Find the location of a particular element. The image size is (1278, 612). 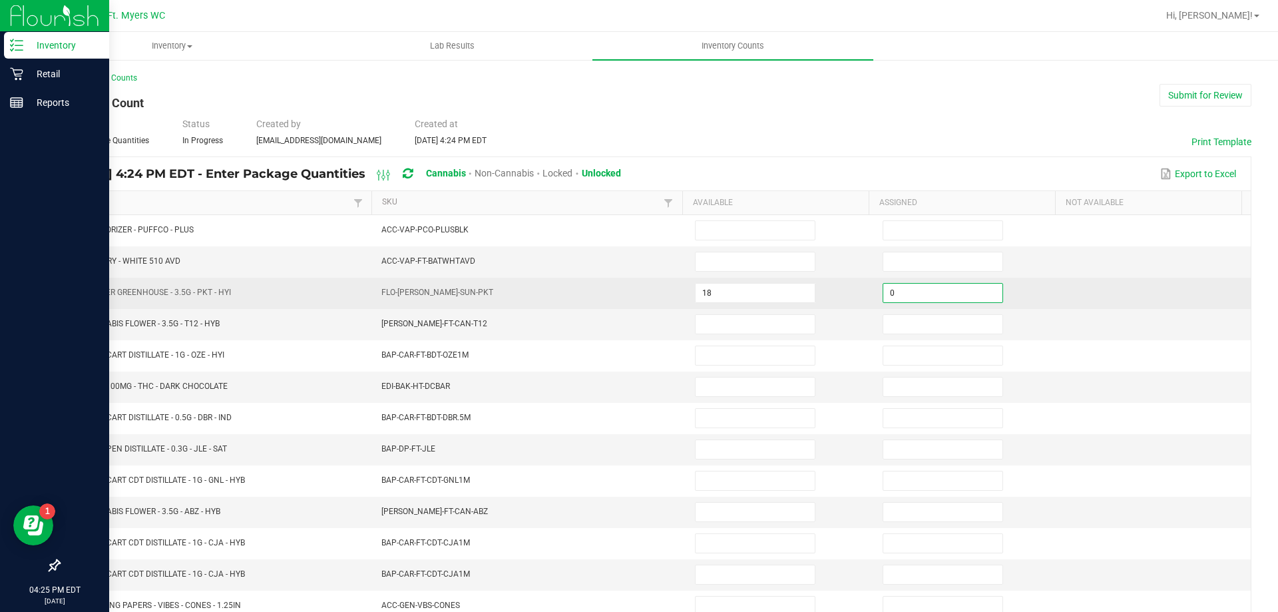

span: Non-Cannabis is located at coordinates (504, 173).